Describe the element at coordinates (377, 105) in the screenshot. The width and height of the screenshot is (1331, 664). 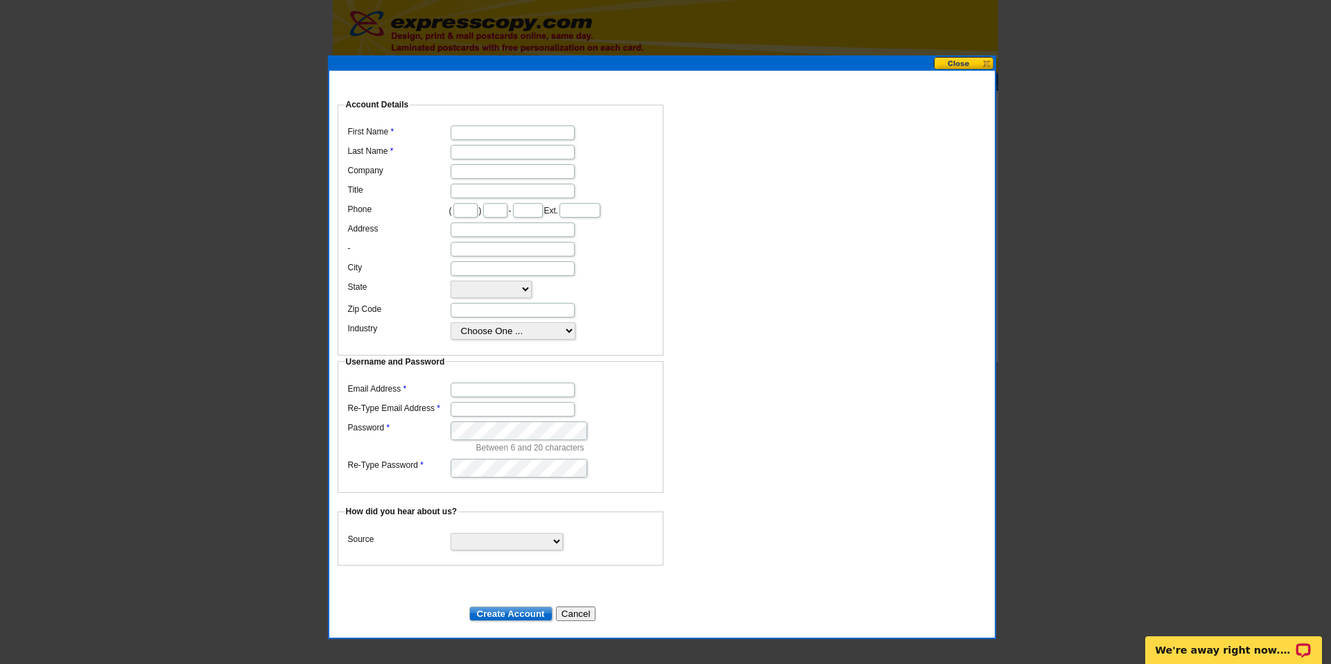
I see `legend: Account Details` at that location.